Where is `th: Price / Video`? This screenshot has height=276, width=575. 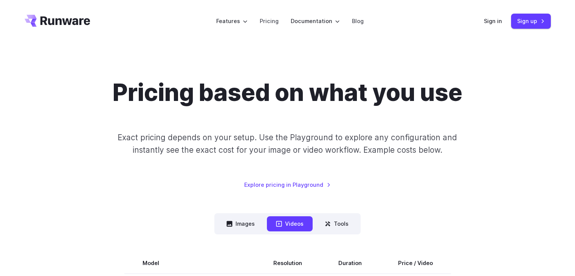
th: Price / Video is located at coordinates (416, 263).